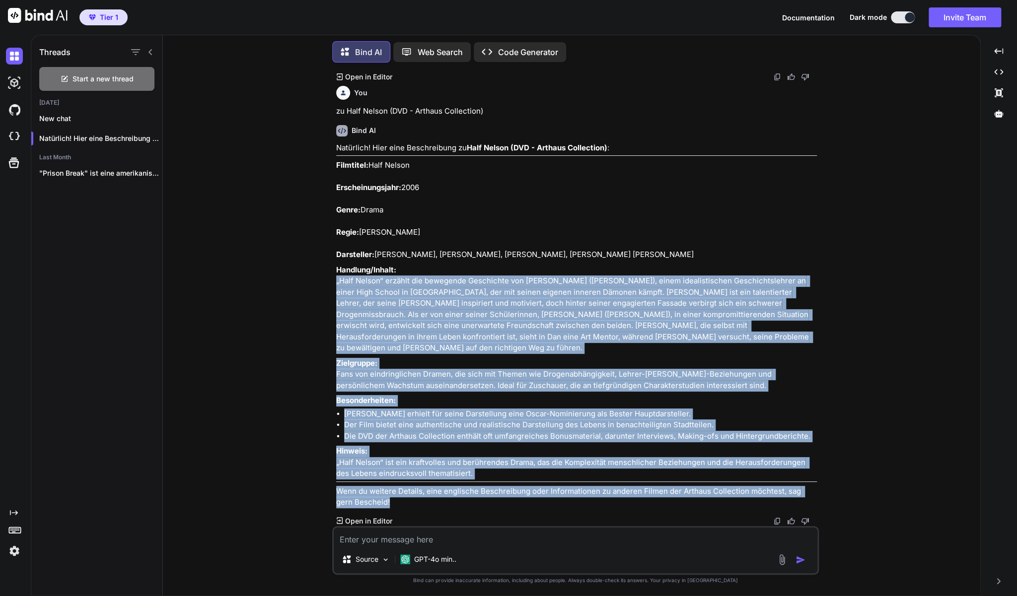  What do you see at coordinates (14, 137) in the screenshot?
I see `img: cloudideIcon` at bounding box center [14, 137].